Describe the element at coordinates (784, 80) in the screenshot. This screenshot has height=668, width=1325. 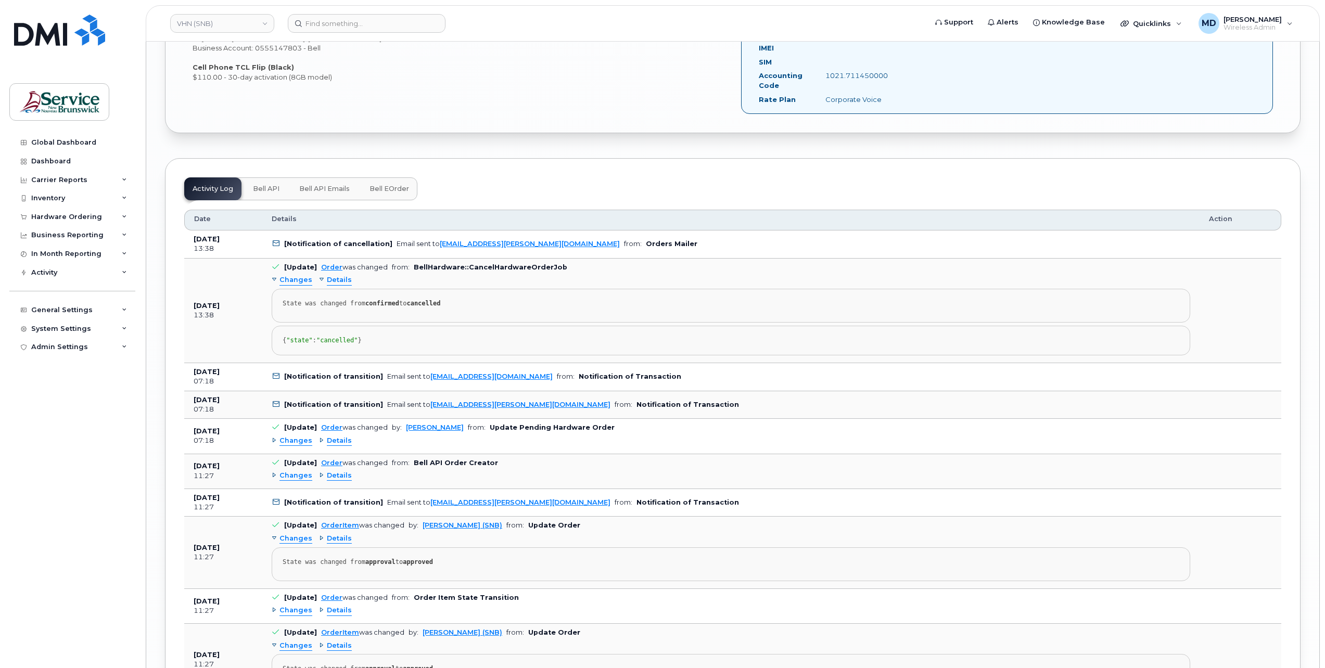
I see `label: Accounting Code` at that location.